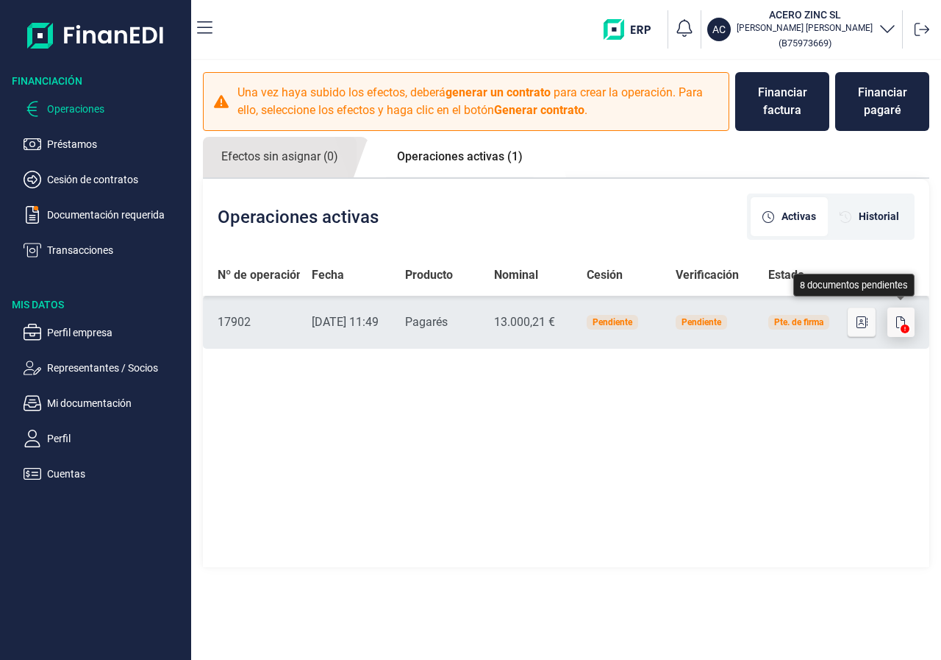 This screenshot has width=941, height=660. What do you see at coordinates (279, 157) in the screenshot?
I see `a: Efectos sin asignar (0)` at bounding box center [279, 157].